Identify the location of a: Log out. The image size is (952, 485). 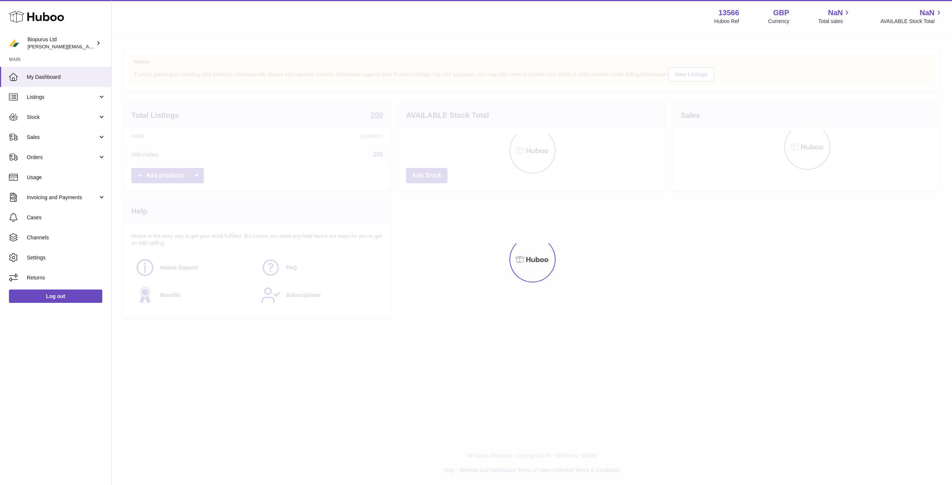
(55, 296).